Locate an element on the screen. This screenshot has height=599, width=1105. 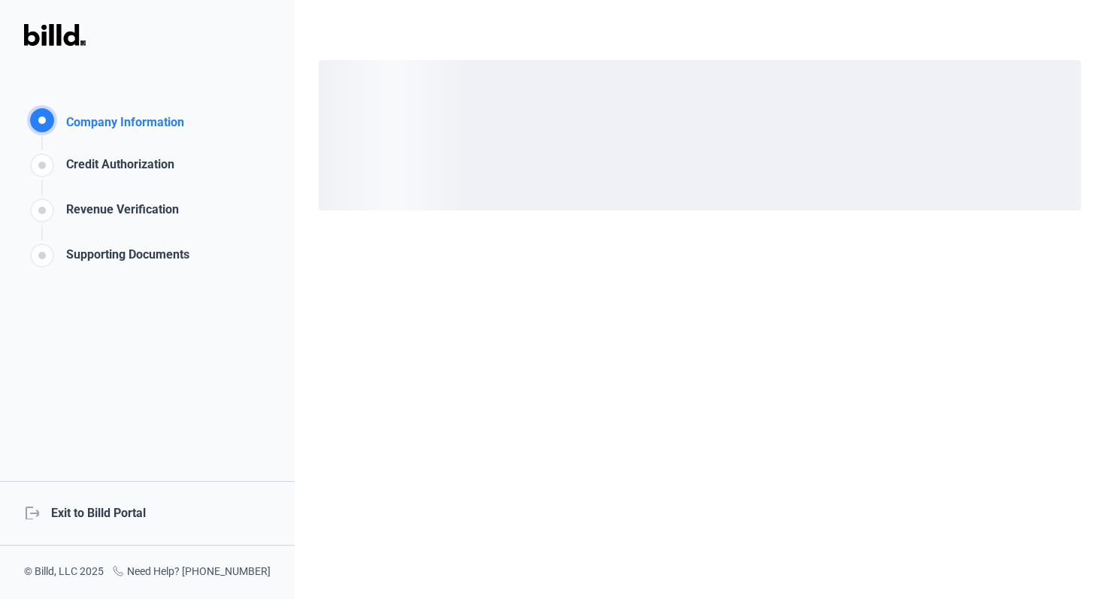
div: Revenue Verification is located at coordinates (120, 213).